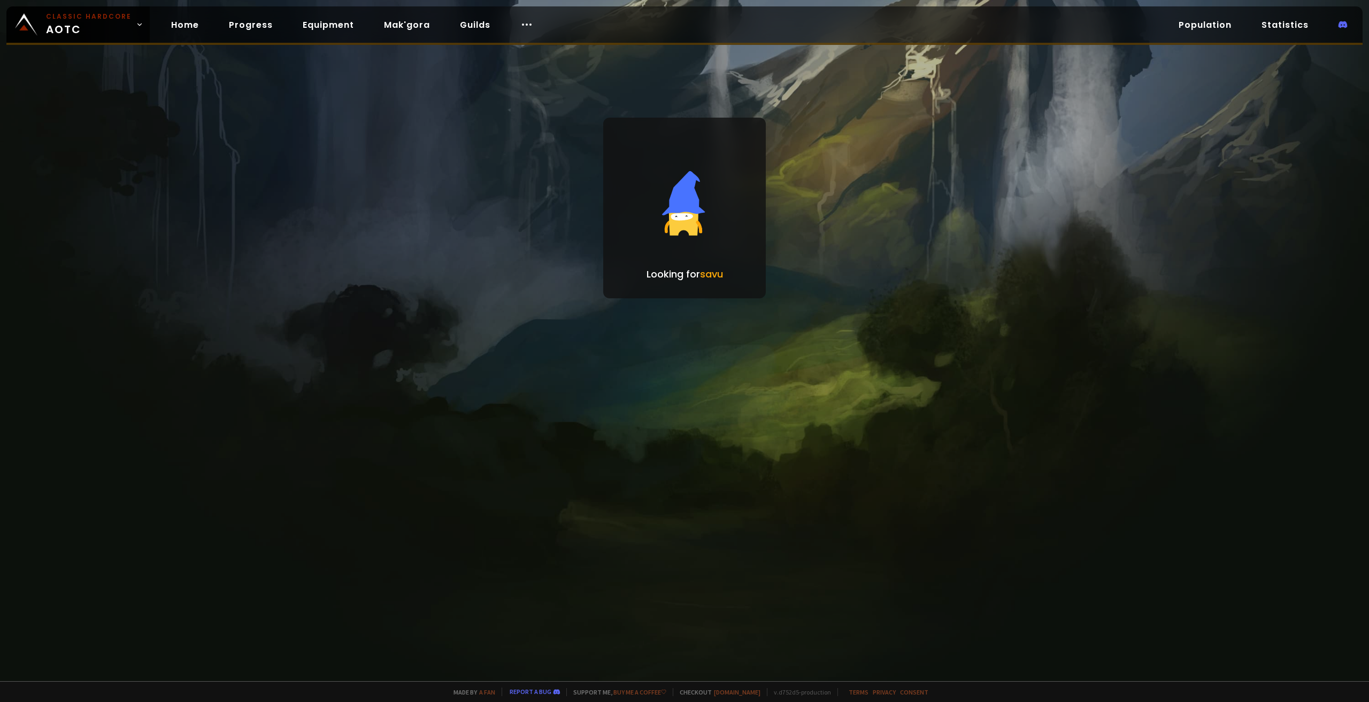  I want to click on a: Privacy, so click(884, 692).